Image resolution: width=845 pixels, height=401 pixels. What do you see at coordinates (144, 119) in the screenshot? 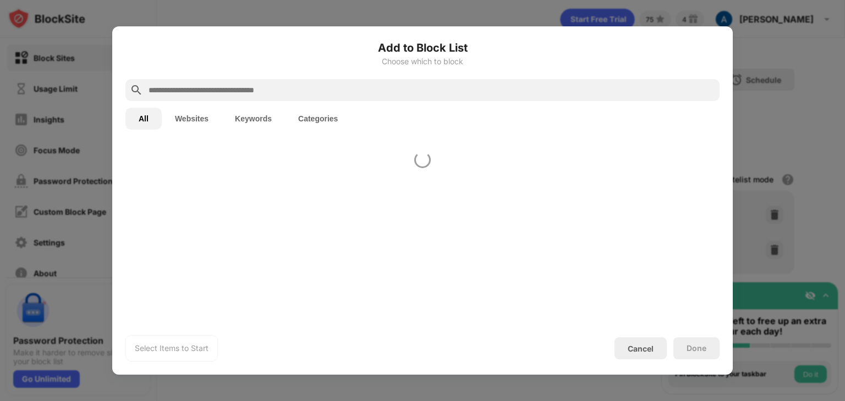
I see `button: All` at bounding box center [144, 119].